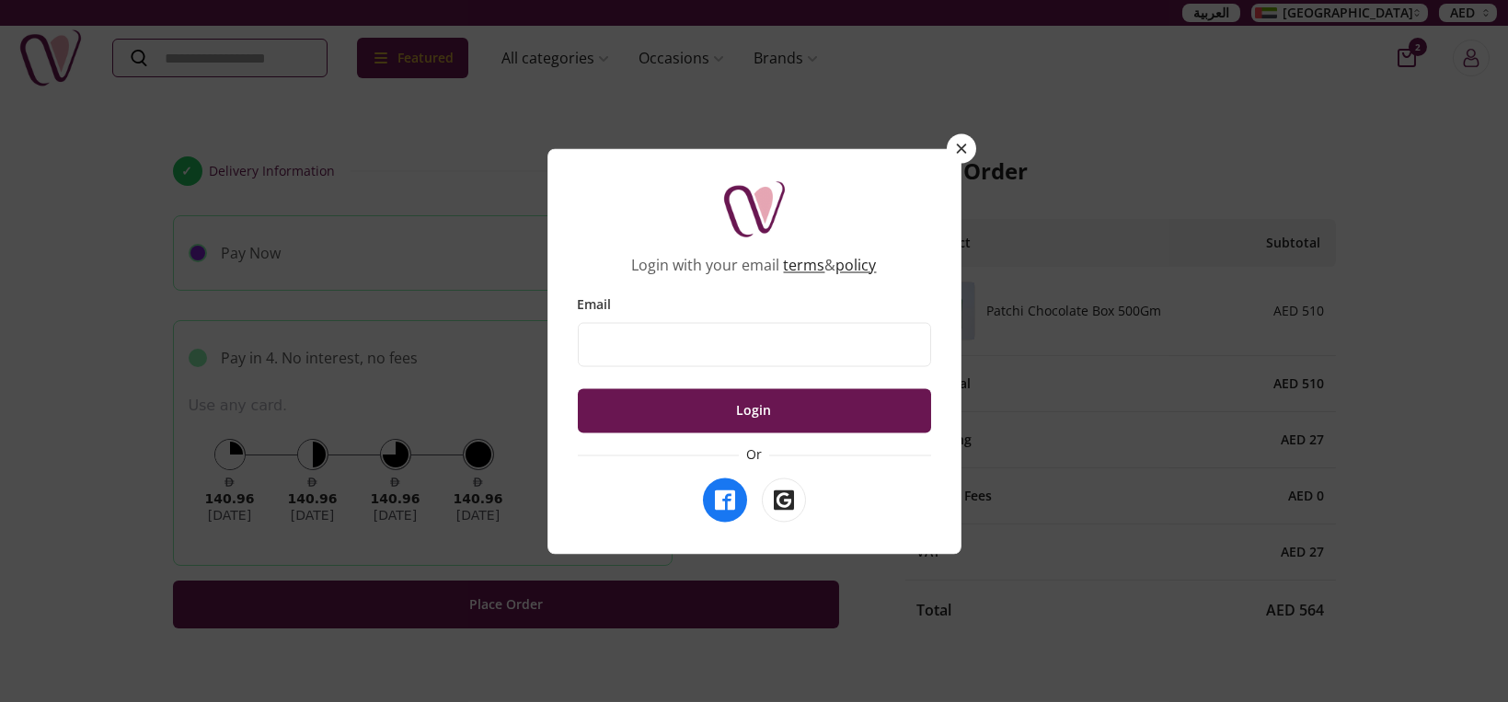 The height and width of the screenshot is (702, 1508). I want to click on img: Nigwa-uae-gifts, so click(754, 209).